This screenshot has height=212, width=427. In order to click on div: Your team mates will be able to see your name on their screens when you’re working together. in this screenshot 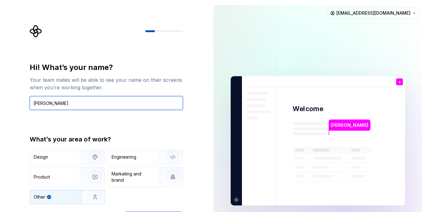, I will do `click(106, 84)`.